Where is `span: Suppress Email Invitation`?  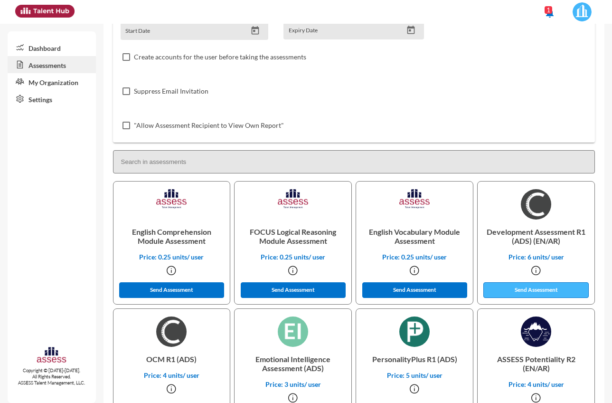
span: Suppress Email Invitation is located at coordinates (171, 91).